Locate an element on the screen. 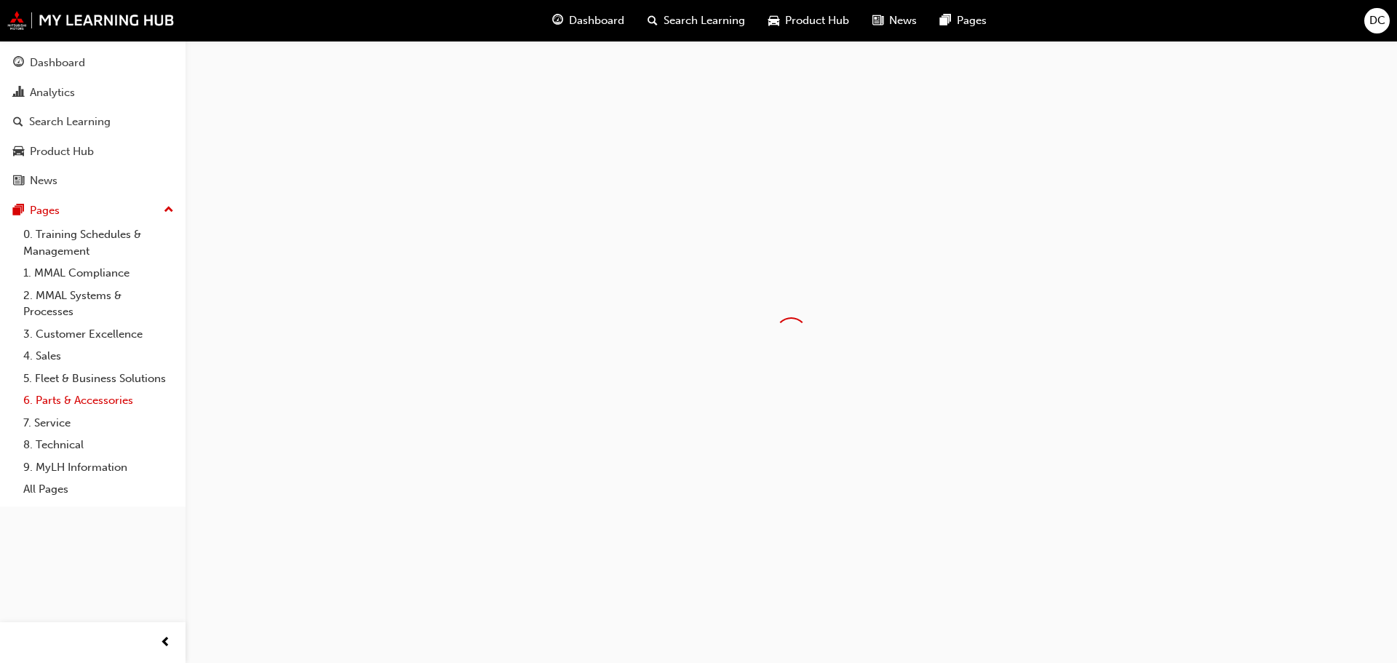 The width and height of the screenshot is (1397, 663). a: guage-iconDashboard is located at coordinates (588, 20).